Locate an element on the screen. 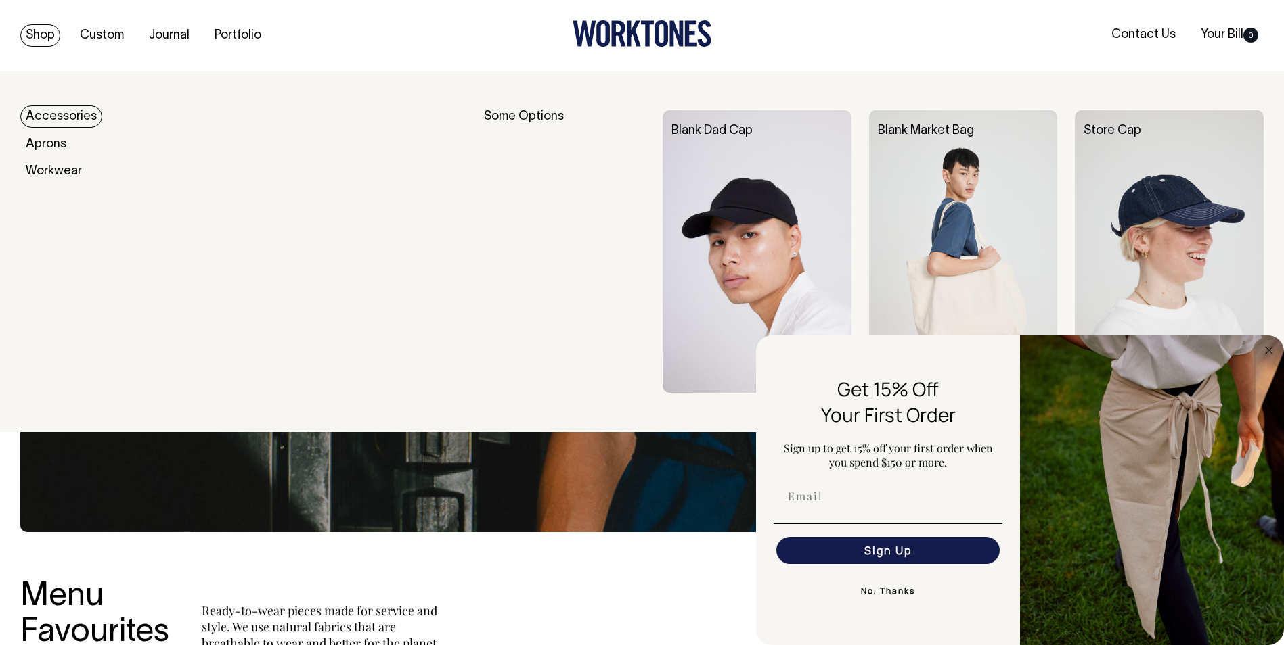 The width and height of the screenshot is (1284, 645). a: Blank Market Bag is located at coordinates (926, 131).